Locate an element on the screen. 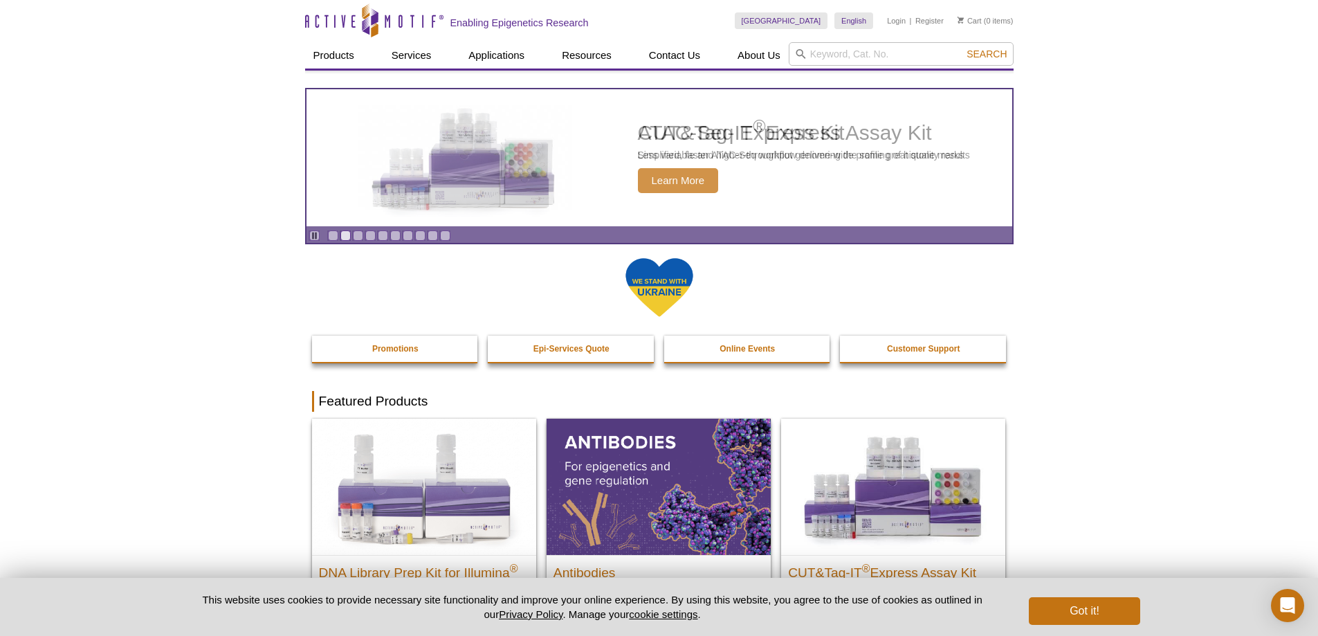 The width and height of the screenshot is (1318, 636). a: Epi-Services Quote is located at coordinates (572, 349).